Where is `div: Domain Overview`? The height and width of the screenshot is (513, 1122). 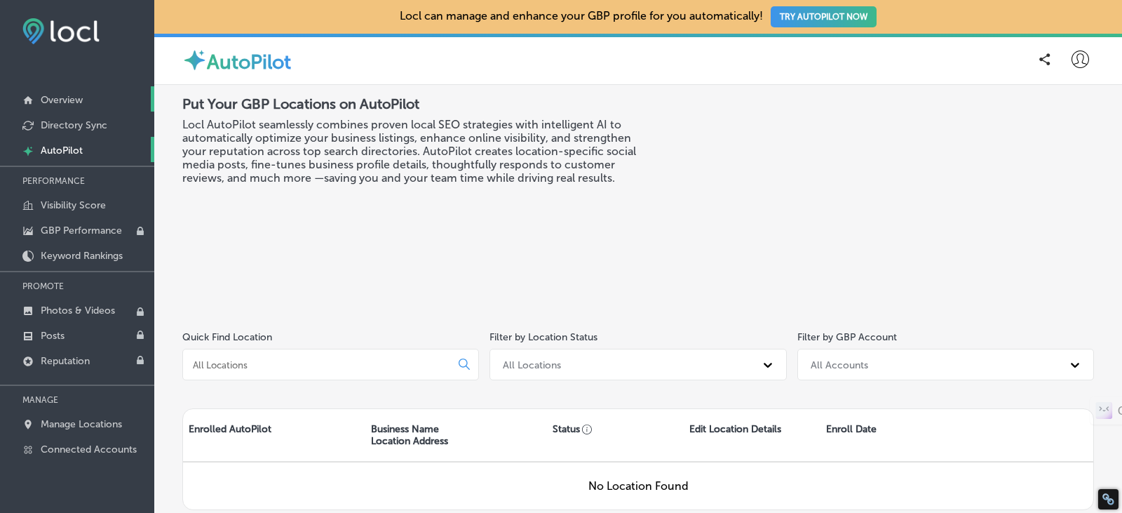
div: Domain Overview is located at coordinates (89, 87).